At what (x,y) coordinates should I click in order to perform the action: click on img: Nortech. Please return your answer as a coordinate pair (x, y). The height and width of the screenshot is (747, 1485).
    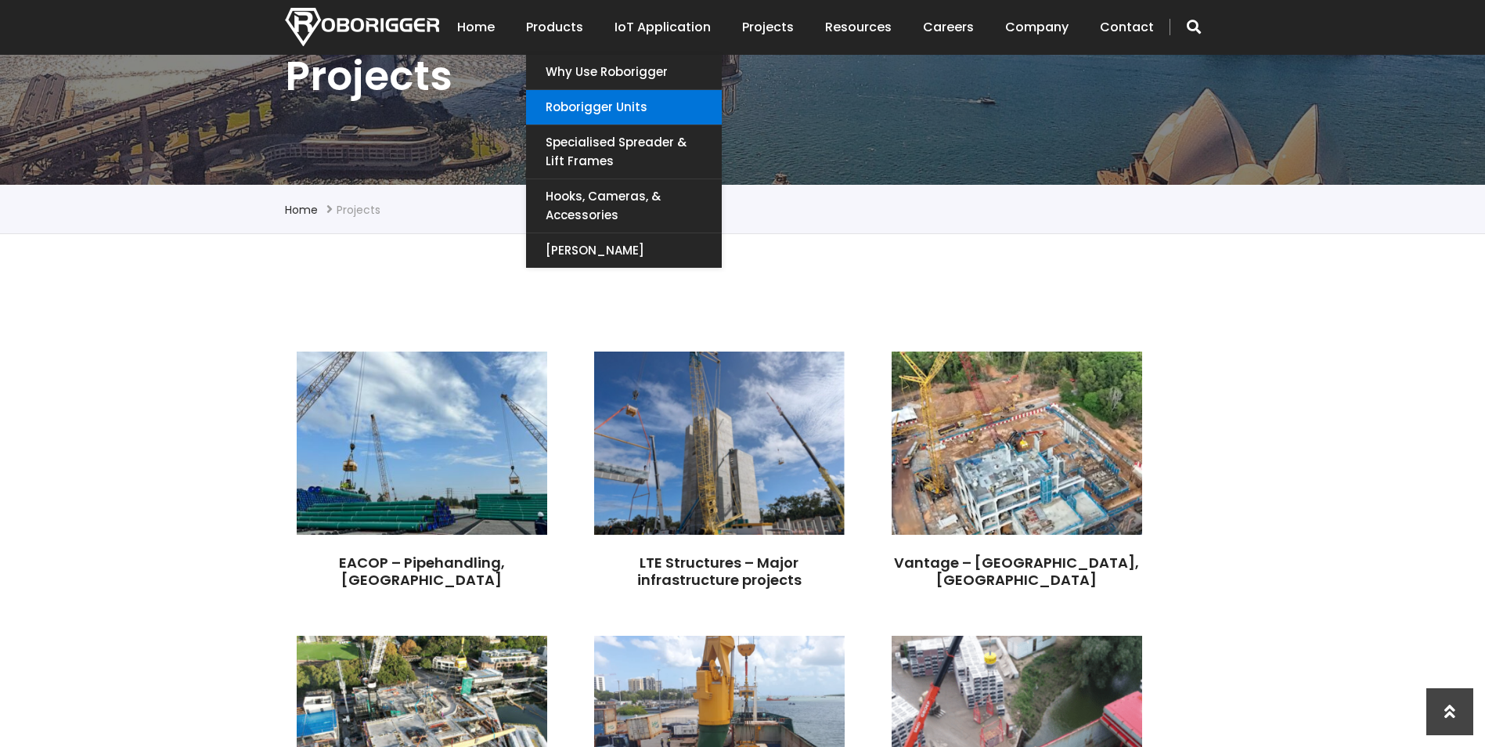
    Looking at the image, I should click on (362, 27).